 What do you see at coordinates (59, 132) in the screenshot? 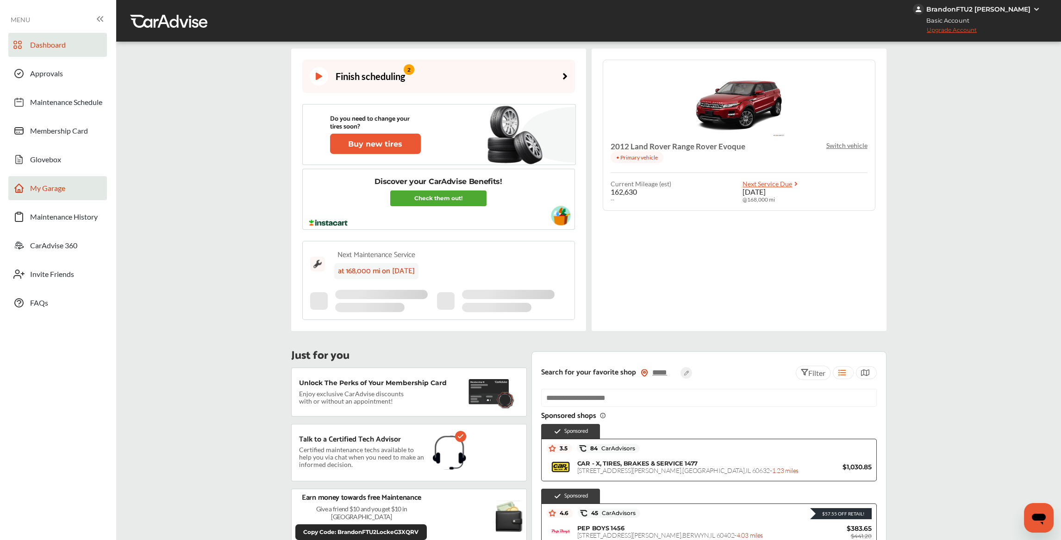
I see `span: Membership Card` at bounding box center [59, 132].